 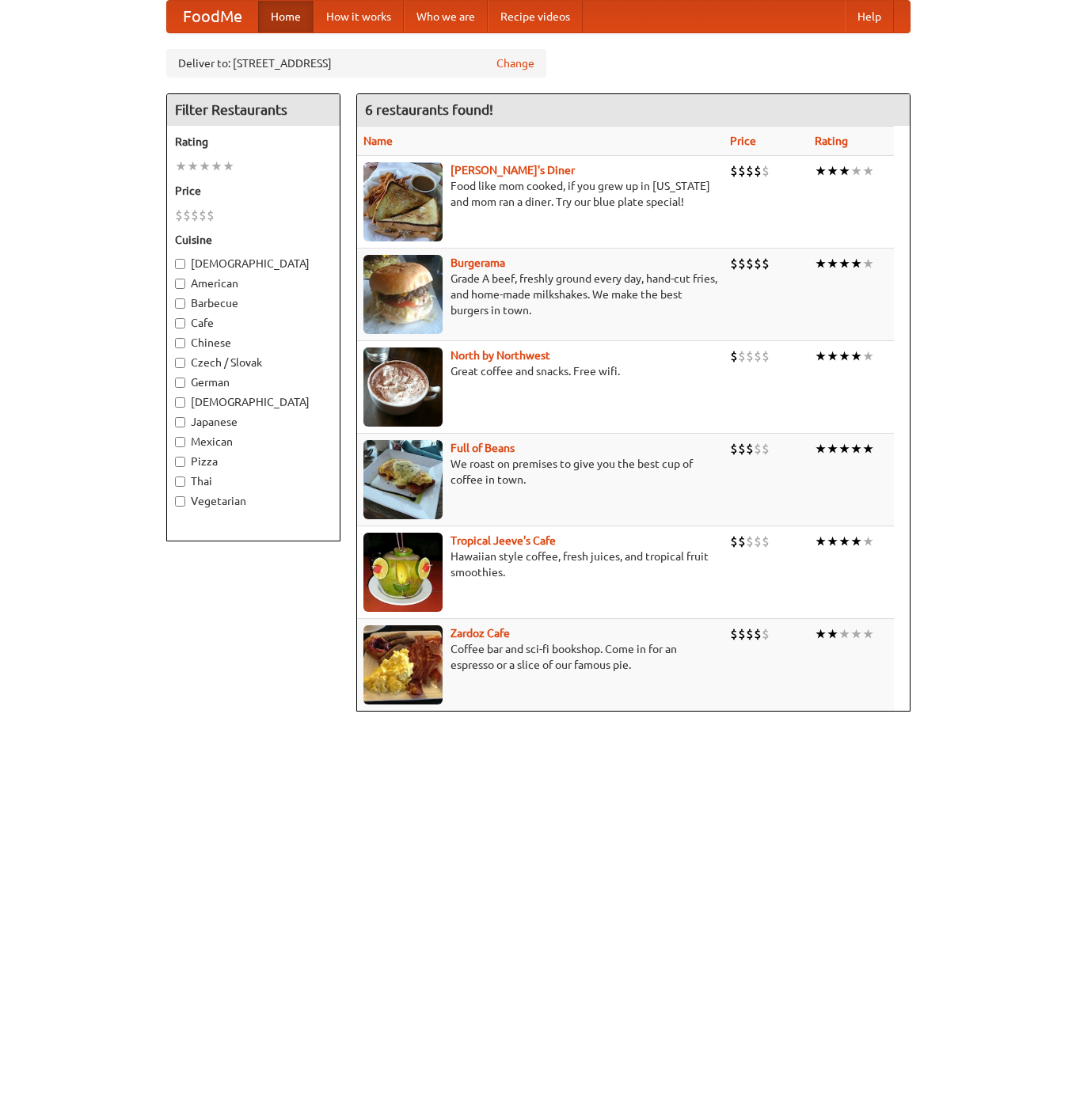 I want to click on h4: Filter Restaurants, so click(x=254, y=110).